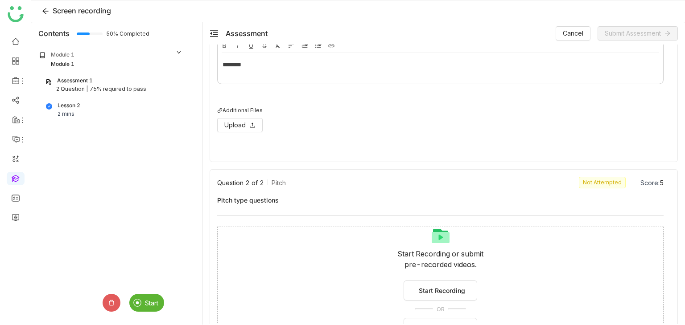 The width and height of the screenshot is (685, 325). What do you see at coordinates (279, 183) in the screenshot?
I see `span: Pitch` at bounding box center [279, 183].